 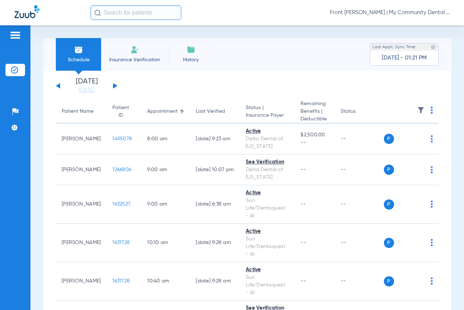 What do you see at coordinates (191, 60) in the screenshot?
I see `span: History` at bounding box center [191, 60].